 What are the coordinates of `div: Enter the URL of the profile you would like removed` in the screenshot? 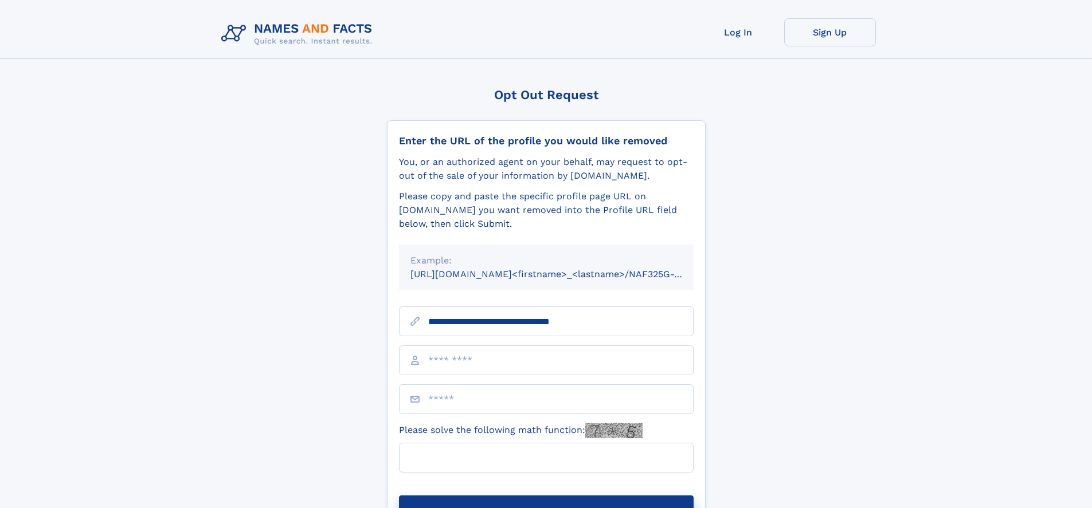 It's located at (546, 141).